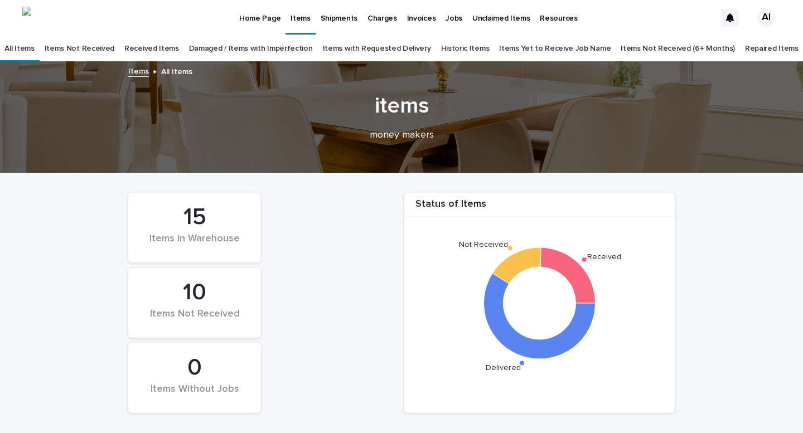  What do you see at coordinates (79, 49) in the screenshot?
I see `a: Items Not Received` at bounding box center [79, 49].